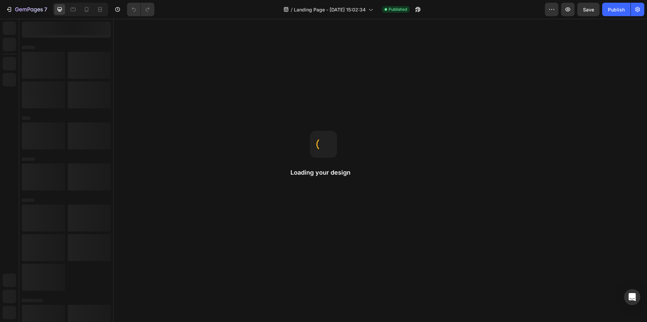  What do you see at coordinates (323, 173) in the screenshot?
I see `h2: Loading your design` at bounding box center [323, 173].